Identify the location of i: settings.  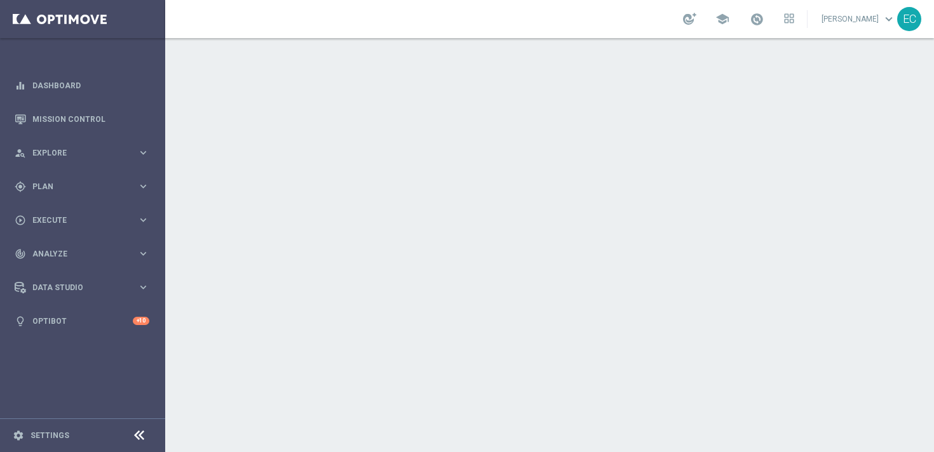
(18, 436).